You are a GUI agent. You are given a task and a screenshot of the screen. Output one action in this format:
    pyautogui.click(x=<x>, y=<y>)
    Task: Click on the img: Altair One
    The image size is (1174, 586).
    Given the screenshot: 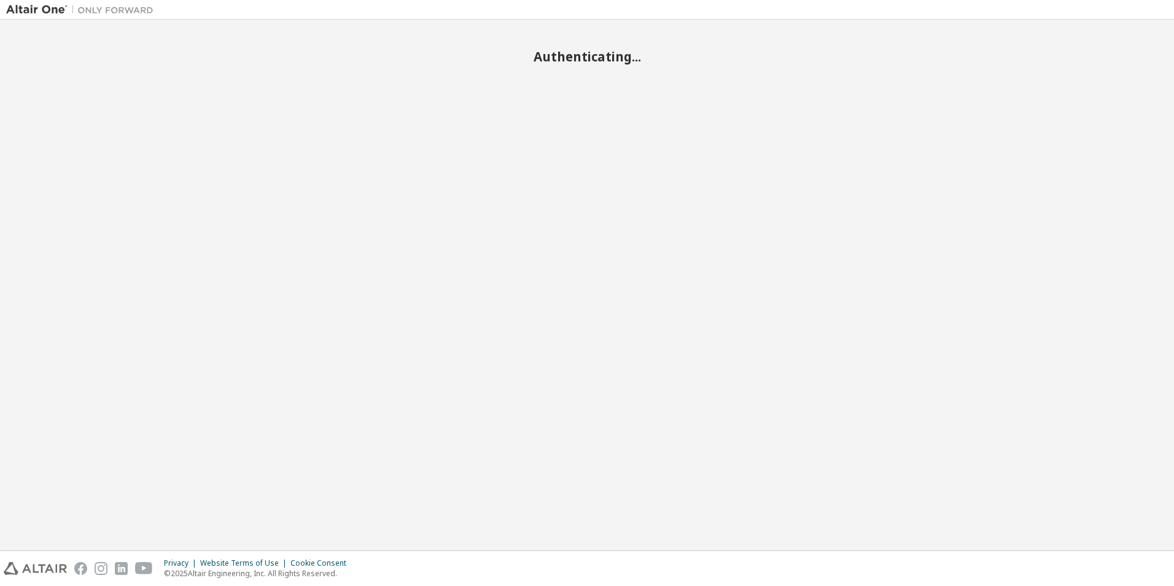 What is the action you would take?
    pyautogui.click(x=83, y=10)
    